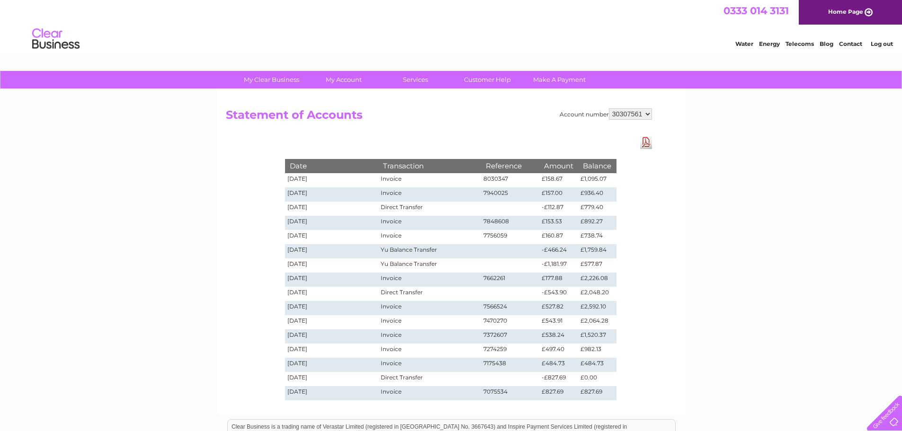  Describe the element at coordinates (510, 280) in the screenshot. I see `td: 7662261` at that location.